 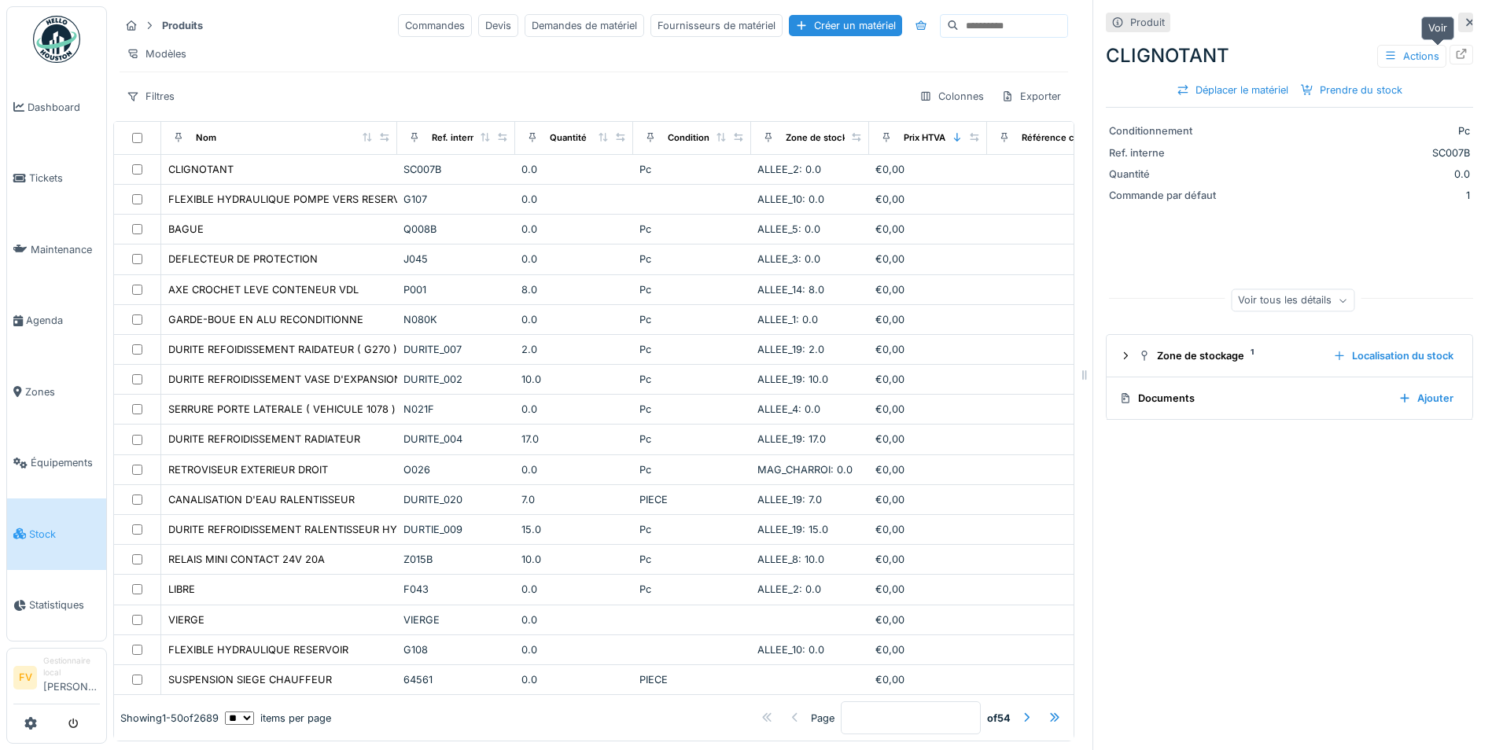 What do you see at coordinates (57, 39) in the screenshot?
I see `img: Badge_color-CXgf-gQk.svg` at bounding box center [57, 39].